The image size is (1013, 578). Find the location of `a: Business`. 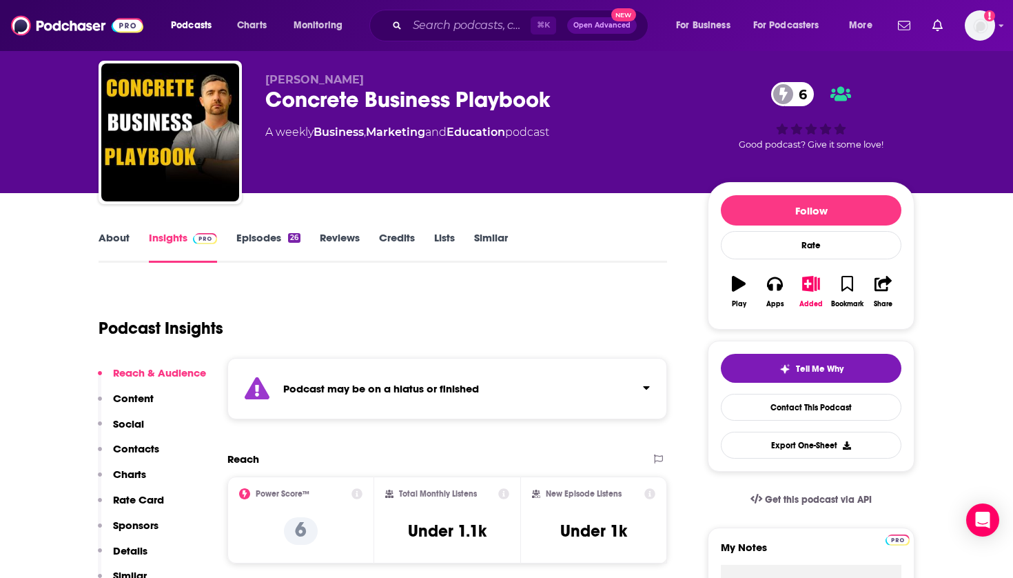

a: Business is located at coordinates (338, 132).